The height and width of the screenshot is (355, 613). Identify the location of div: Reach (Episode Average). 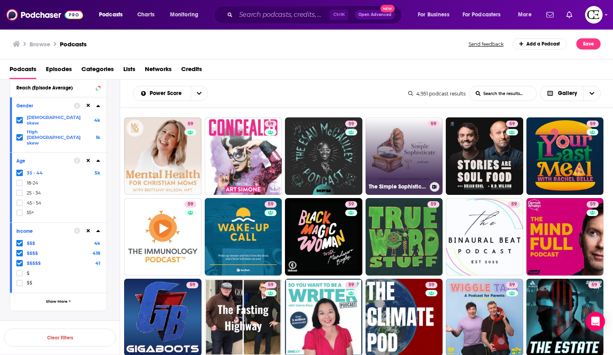
(55, 88).